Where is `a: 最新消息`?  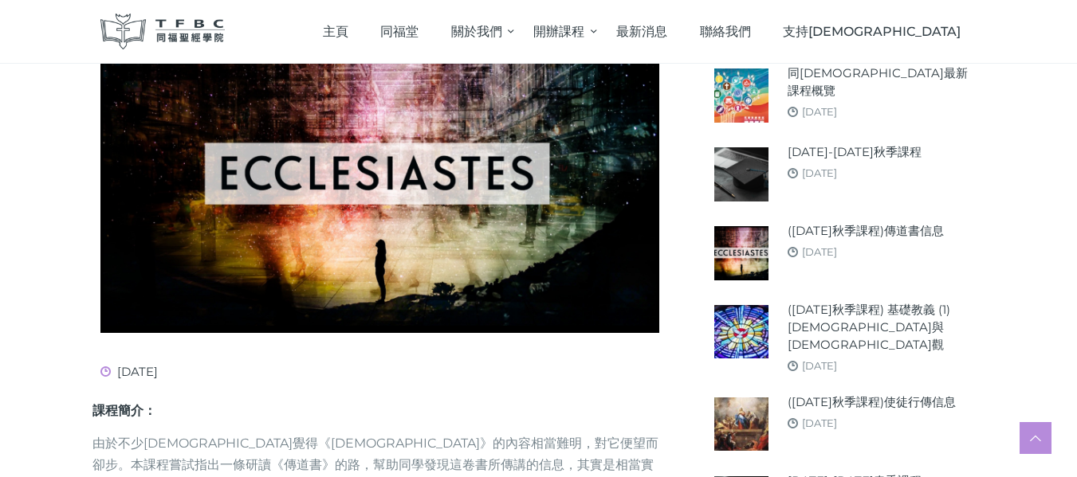 a: 最新消息 is located at coordinates (642, 31).